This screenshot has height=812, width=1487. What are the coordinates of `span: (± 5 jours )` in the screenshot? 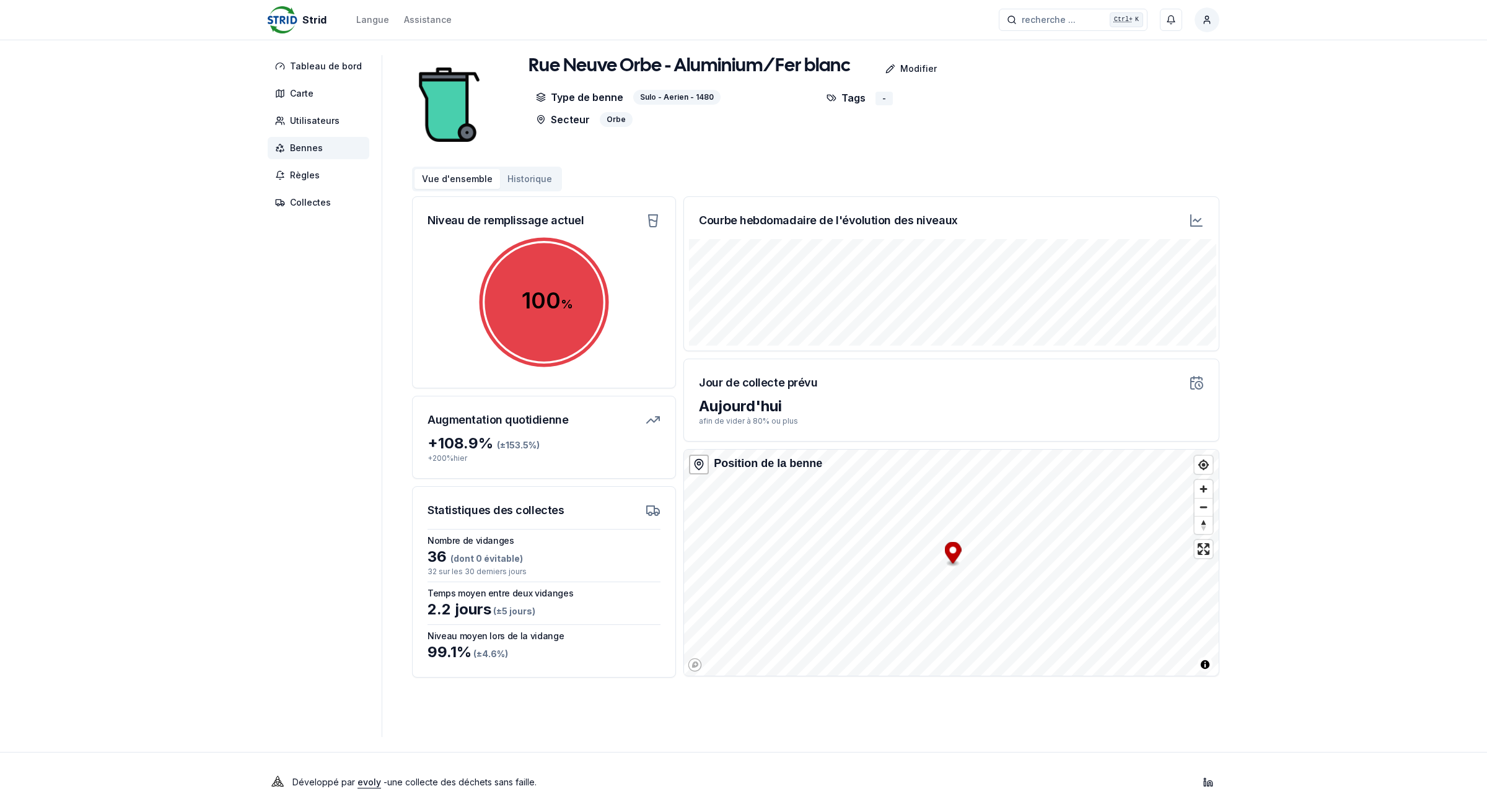 It's located at (513, 610).